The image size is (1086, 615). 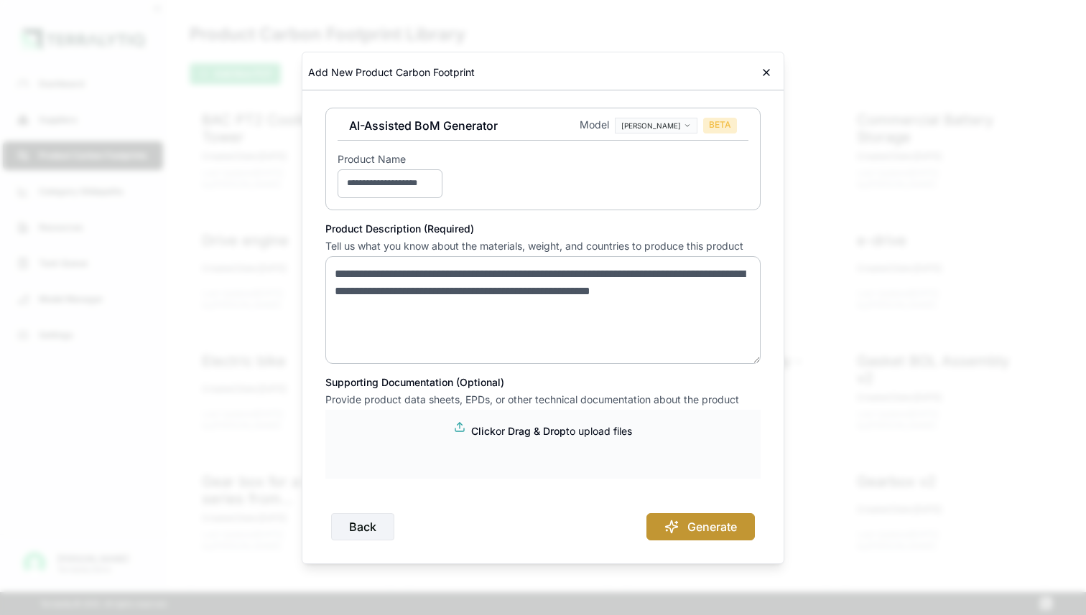 I want to click on span: Drag & Drop, so click(x=536, y=431).